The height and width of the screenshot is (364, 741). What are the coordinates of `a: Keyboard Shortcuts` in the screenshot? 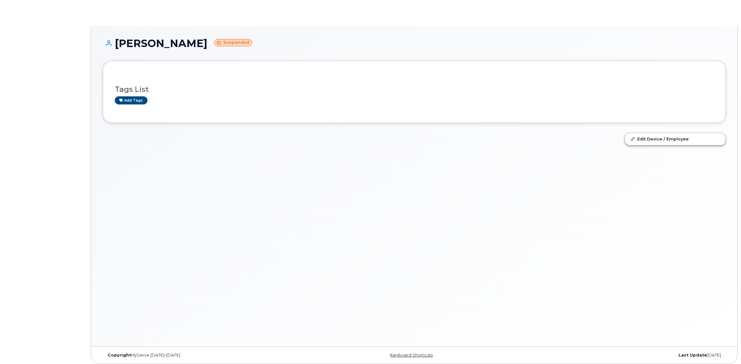 It's located at (411, 355).